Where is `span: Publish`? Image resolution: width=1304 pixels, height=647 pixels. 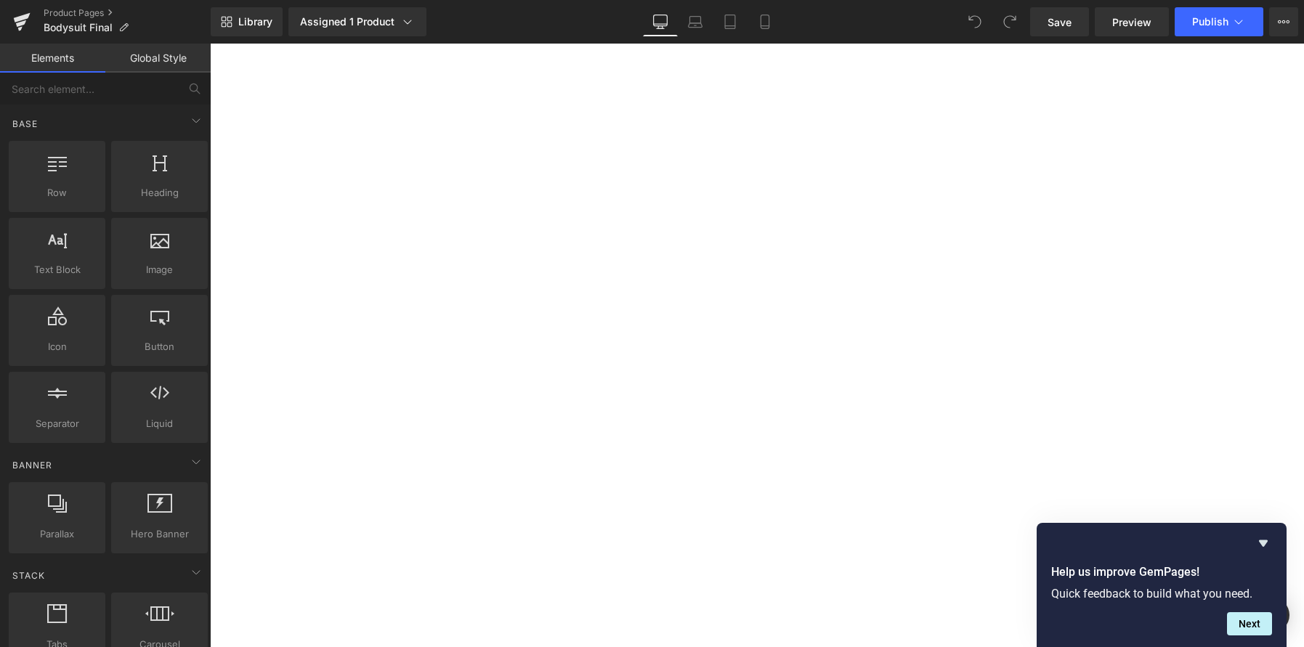 span: Publish is located at coordinates (1210, 22).